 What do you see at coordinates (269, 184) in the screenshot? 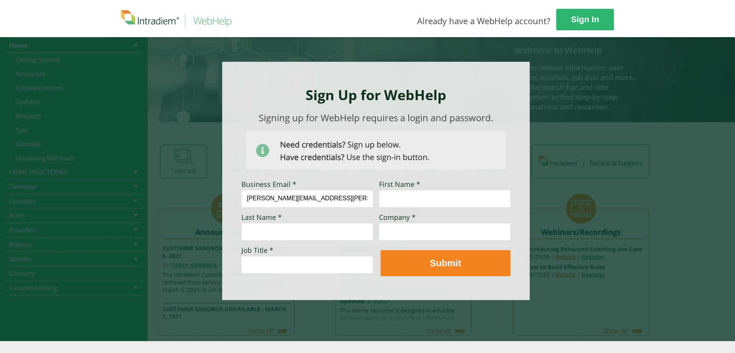
I see `span: Business Email *` at bounding box center [269, 184].